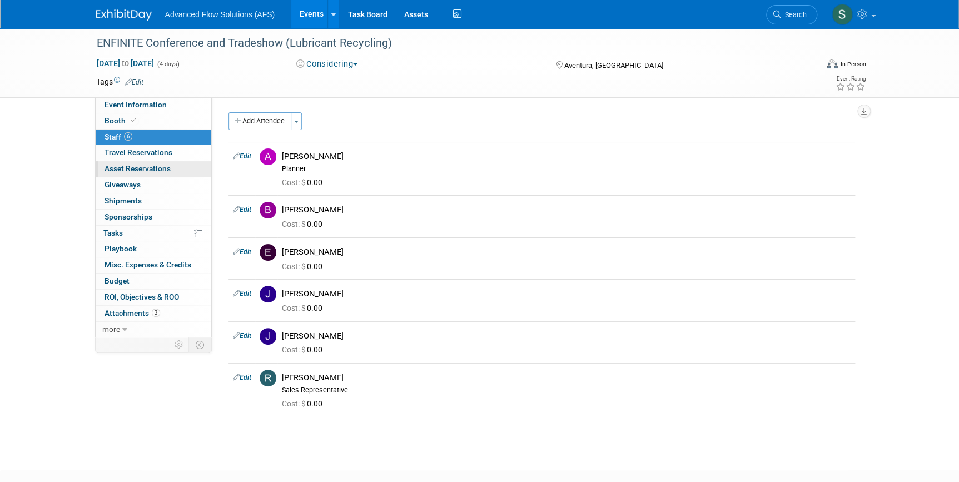 Image resolution: width=959 pixels, height=482 pixels. What do you see at coordinates (156, 312) in the screenshot?
I see `span: 3` at bounding box center [156, 312].